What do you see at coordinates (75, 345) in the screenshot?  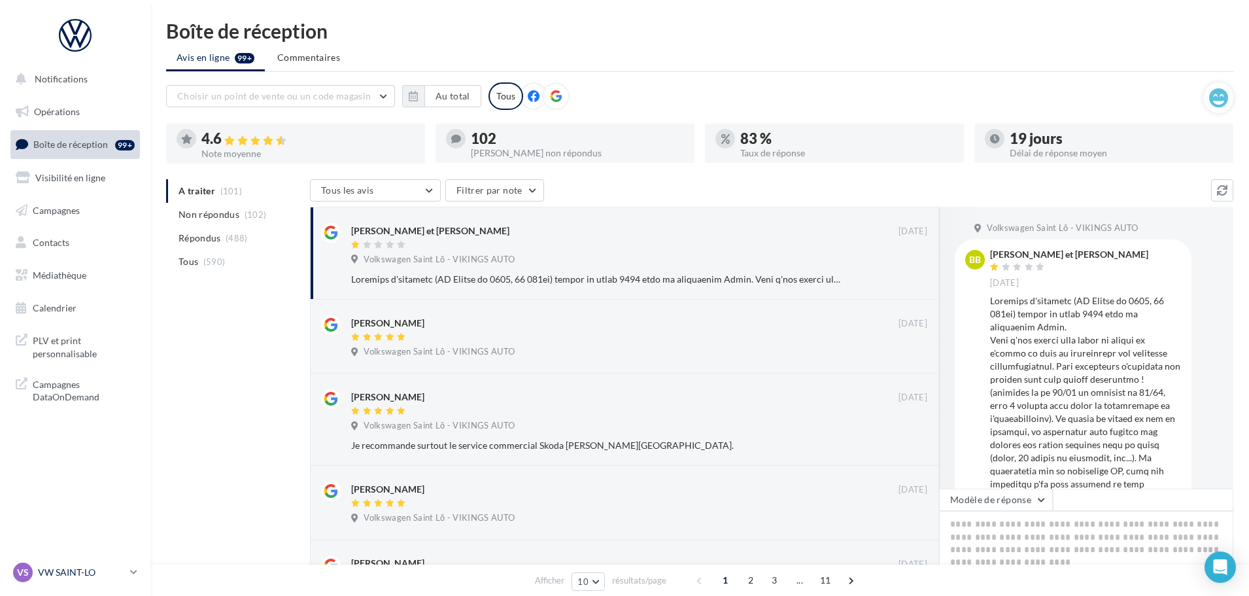 I see `a: PLV et print personnalisable` at bounding box center [75, 345].